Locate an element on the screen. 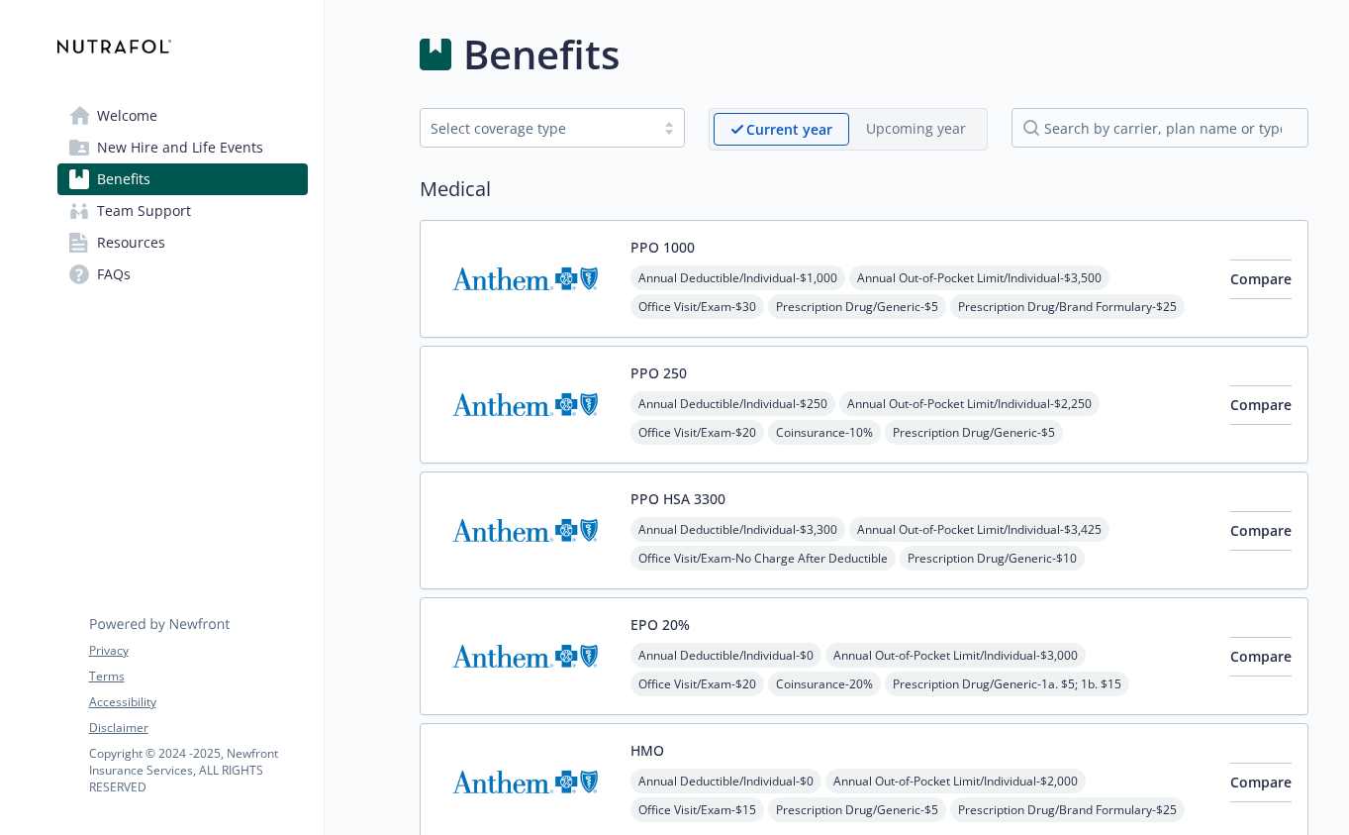  h2: Medical is located at coordinates (864, 189).